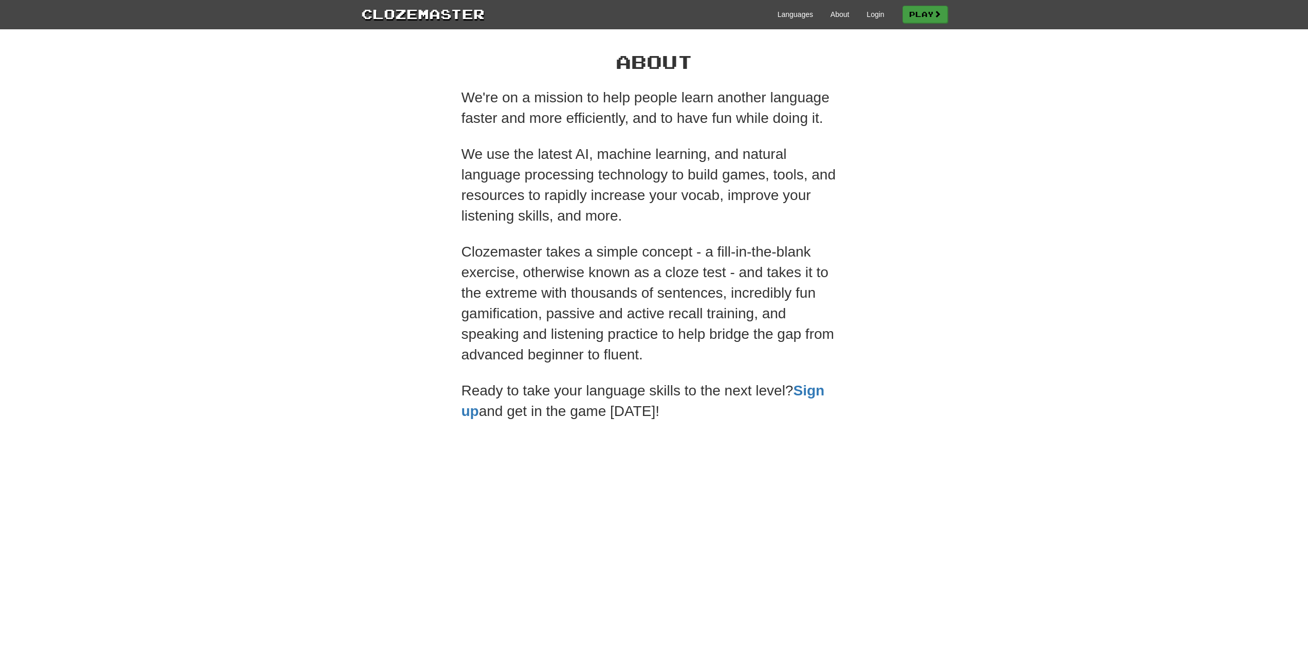  Describe the element at coordinates (643, 400) in the screenshot. I see `a: Sign up` at that location.